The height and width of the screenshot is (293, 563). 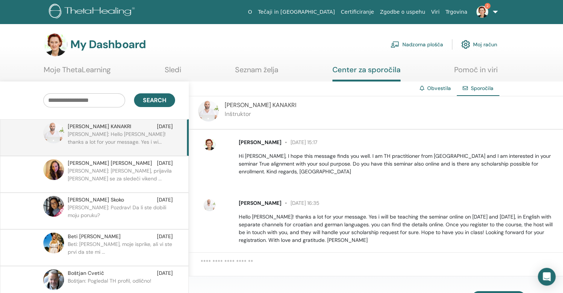 What do you see at coordinates (154, 100) in the screenshot?
I see `span: Search` at bounding box center [154, 100].